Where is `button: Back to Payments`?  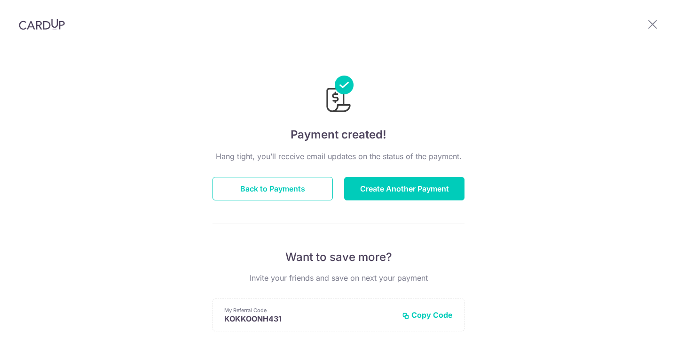
button: Back to Payments is located at coordinates (273, 189).